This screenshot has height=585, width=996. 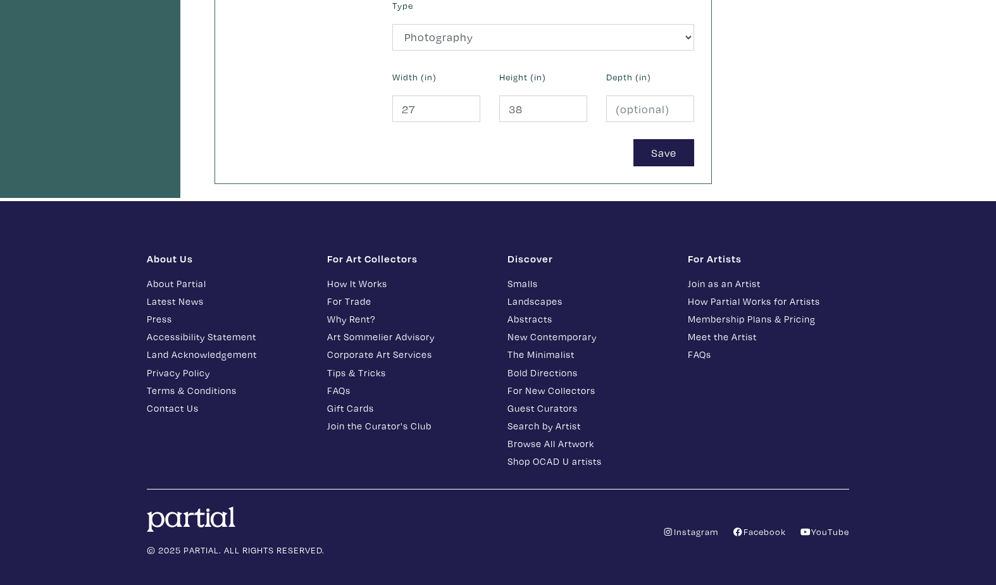 What do you see at coordinates (588, 301) in the screenshot?
I see `a: Landscapes` at bounding box center [588, 301].